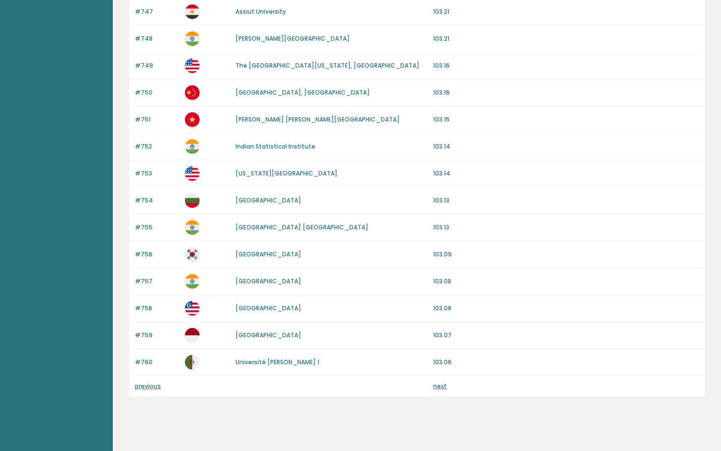 The width and height of the screenshot is (721, 451). I want to click on p: #753, so click(157, 174).